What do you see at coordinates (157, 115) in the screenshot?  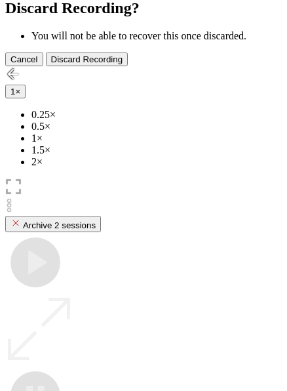 I see `li: 0.25×` at bounding box center [157, 115].